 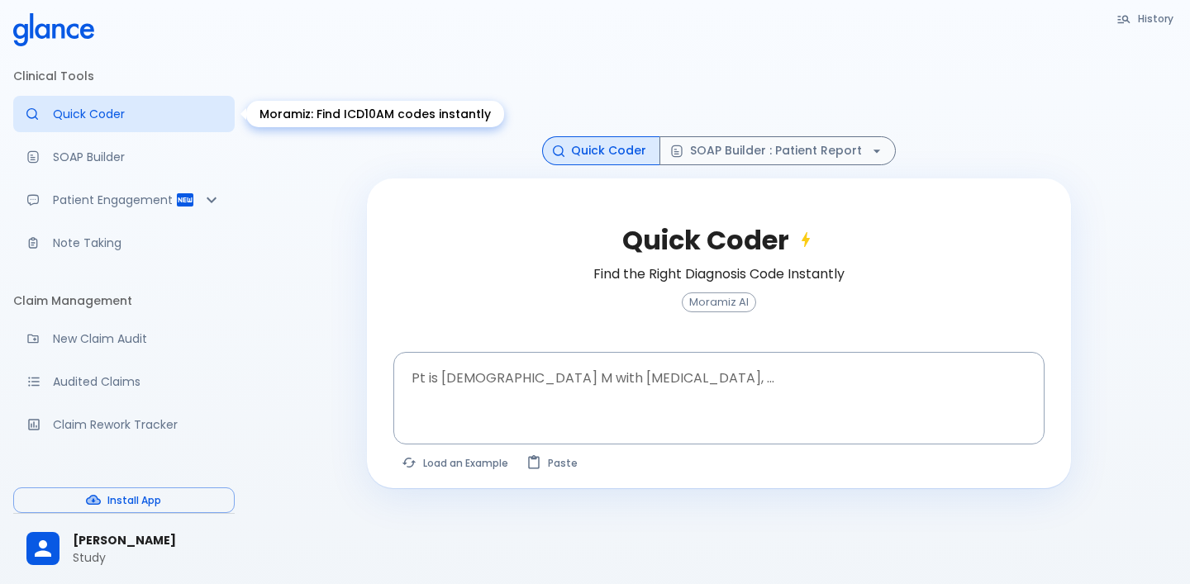 What do you see at coordinates (137, 339) in the screenshot?
I see `p: New Claim Audit` at bounding box center [137, 339].